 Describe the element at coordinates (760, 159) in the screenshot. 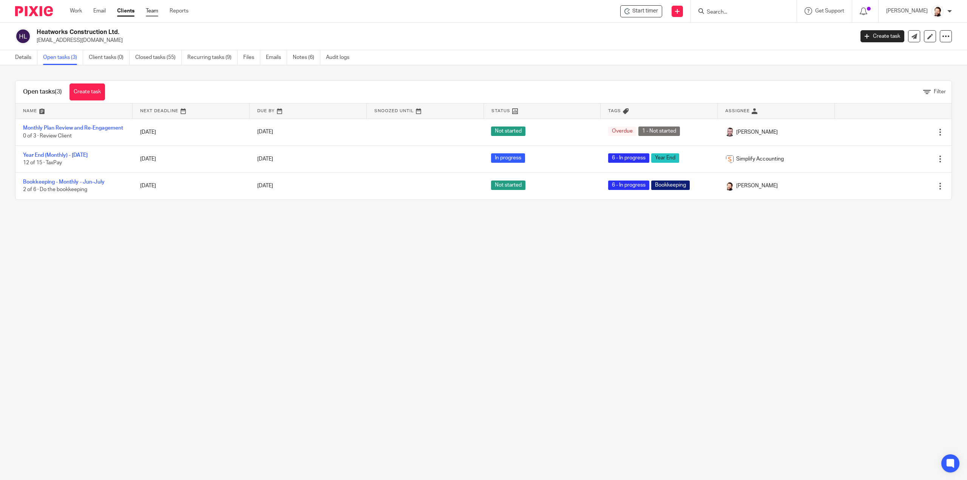

I see `span: Simplify Accounting` at that location.